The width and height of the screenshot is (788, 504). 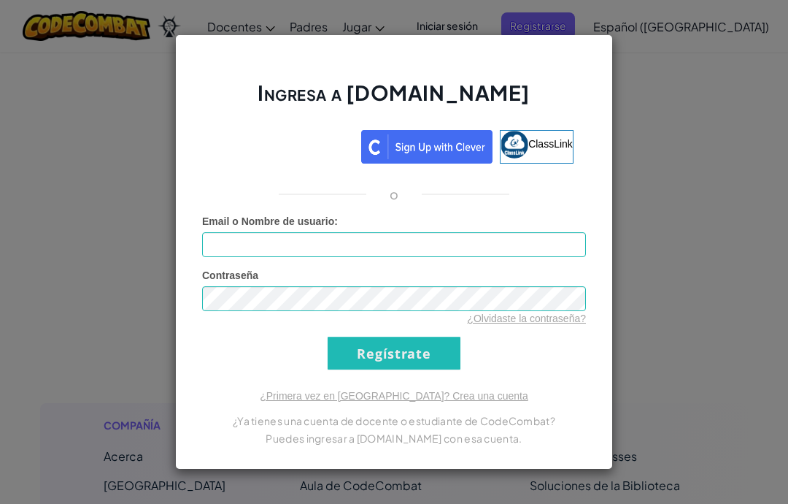 What do you see at coordinates (515, 145) in the screenshot?
I see `img: classlink-logo-small.png` at bounding box center [515, 145].